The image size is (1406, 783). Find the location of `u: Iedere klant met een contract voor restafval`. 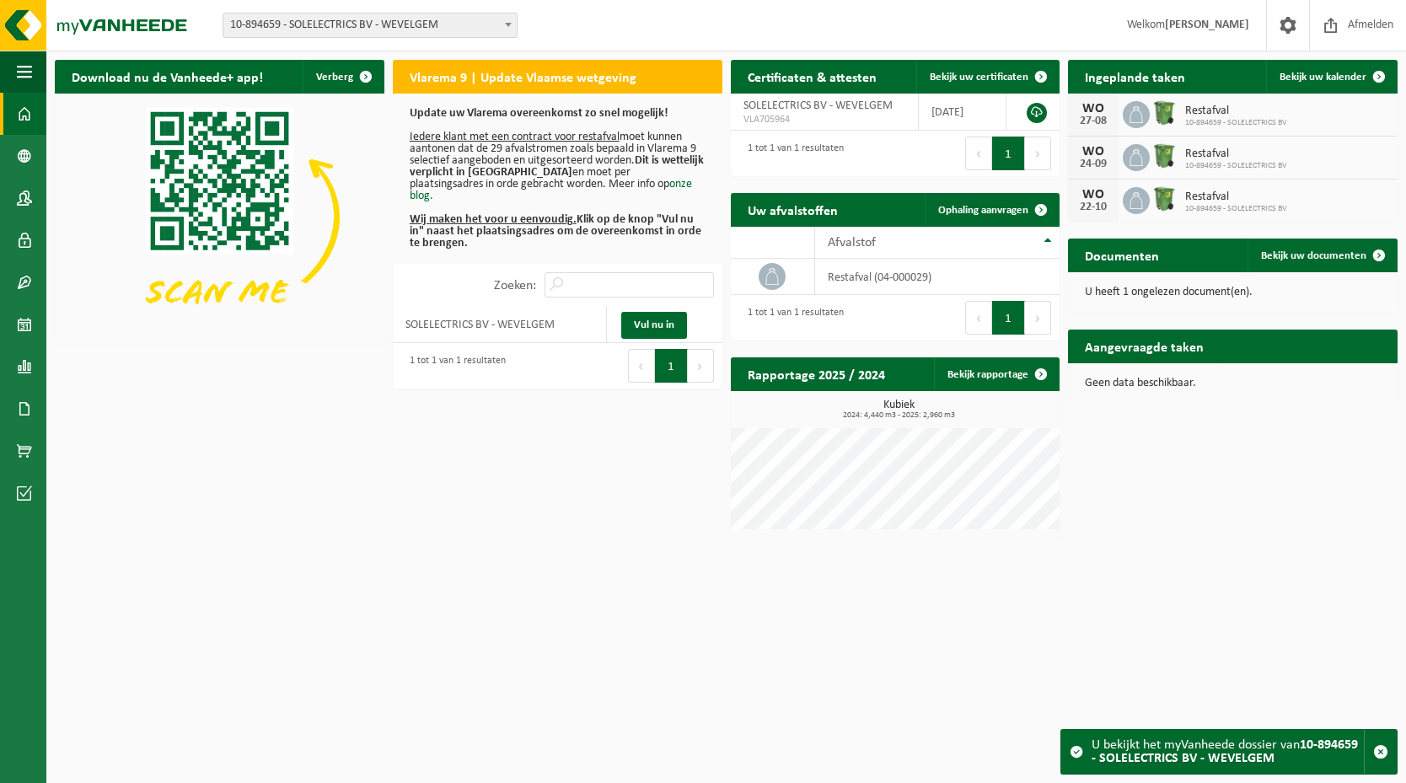

u: Iedere klant met een contract voor restafval is located at coordinates (514, 137).